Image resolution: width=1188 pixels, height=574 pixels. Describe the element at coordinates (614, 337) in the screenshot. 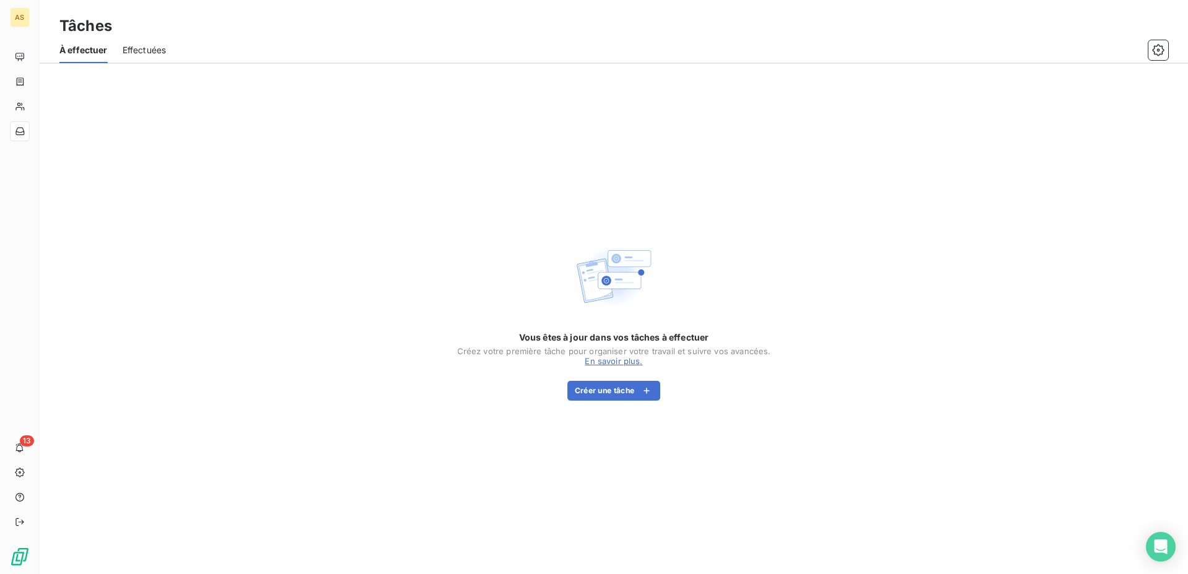

I see `span: Vous êtes à jour dans vos tâches à effectuer` at that location.